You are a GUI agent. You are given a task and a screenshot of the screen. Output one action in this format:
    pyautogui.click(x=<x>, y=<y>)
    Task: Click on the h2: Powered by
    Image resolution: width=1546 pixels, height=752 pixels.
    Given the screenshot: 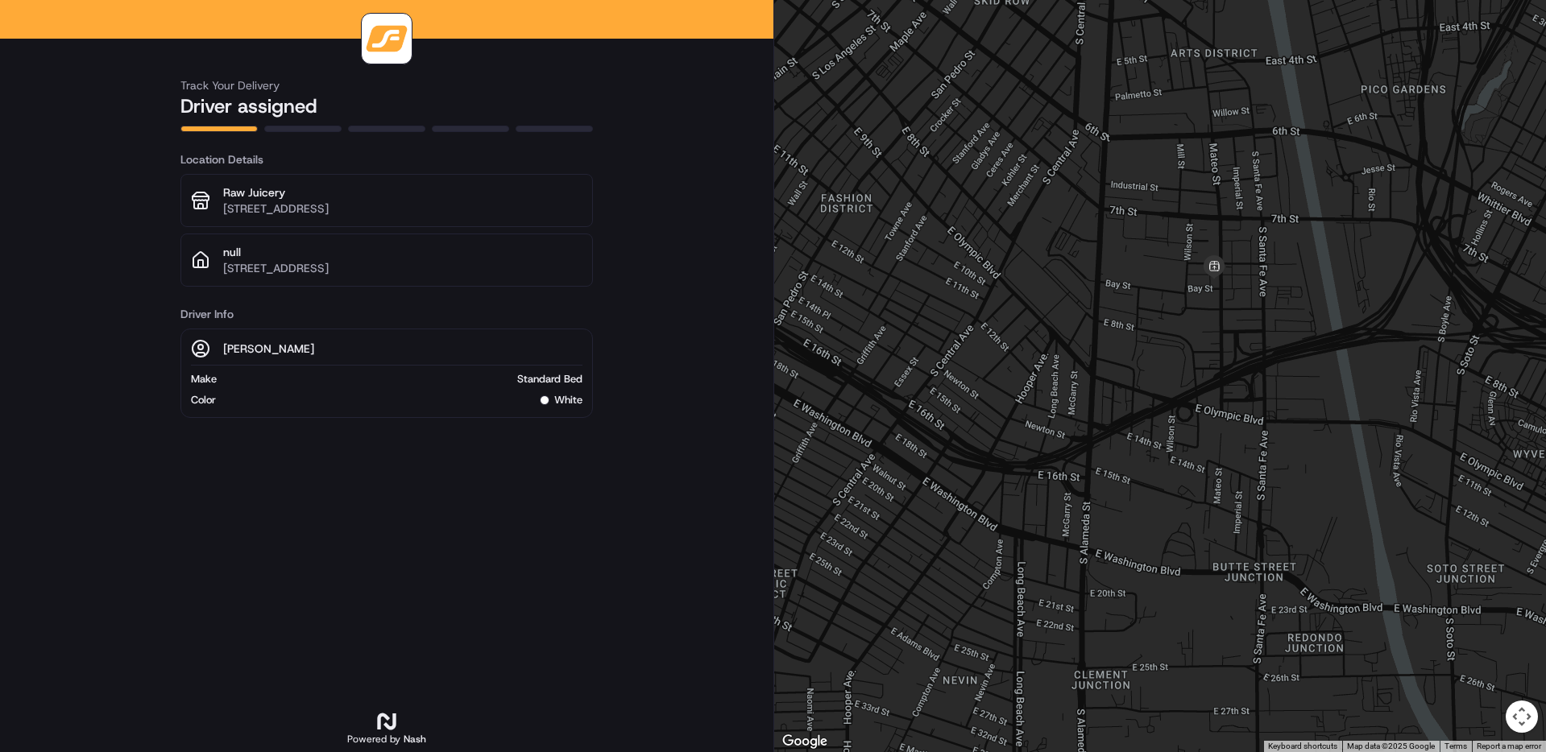 What is the action you would take?
    pyautogui.click(x=387, y=740)
    